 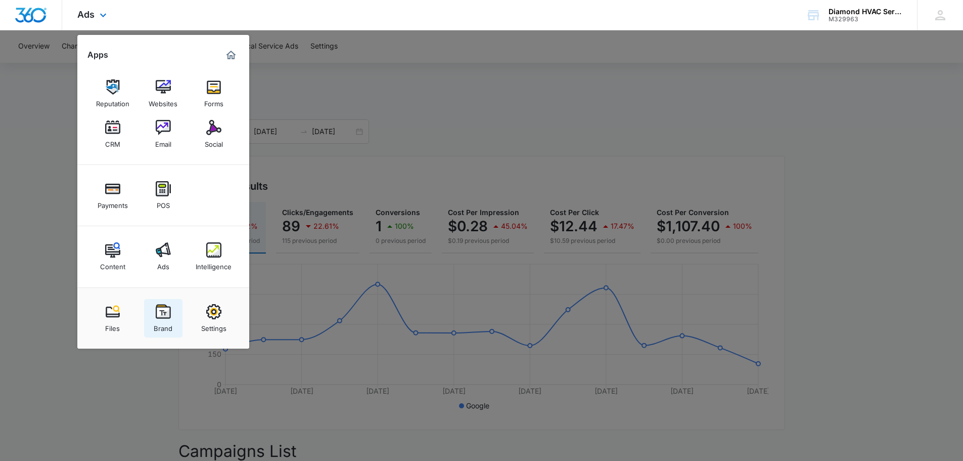 What do you see at coordinates (163, 195) in the screenshot?
I see `a: POS` at bounding box center [163, 195].